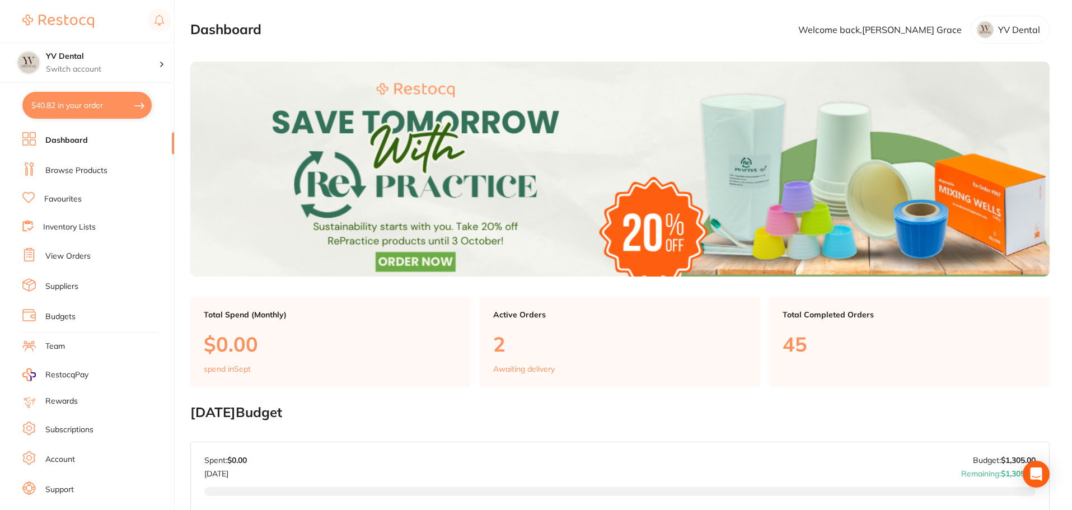 The height and width of the screenshot is (510, 1072). Describe the element at coordinates (226, 460) in the screenshot. I see `p: Spent:` at that location.